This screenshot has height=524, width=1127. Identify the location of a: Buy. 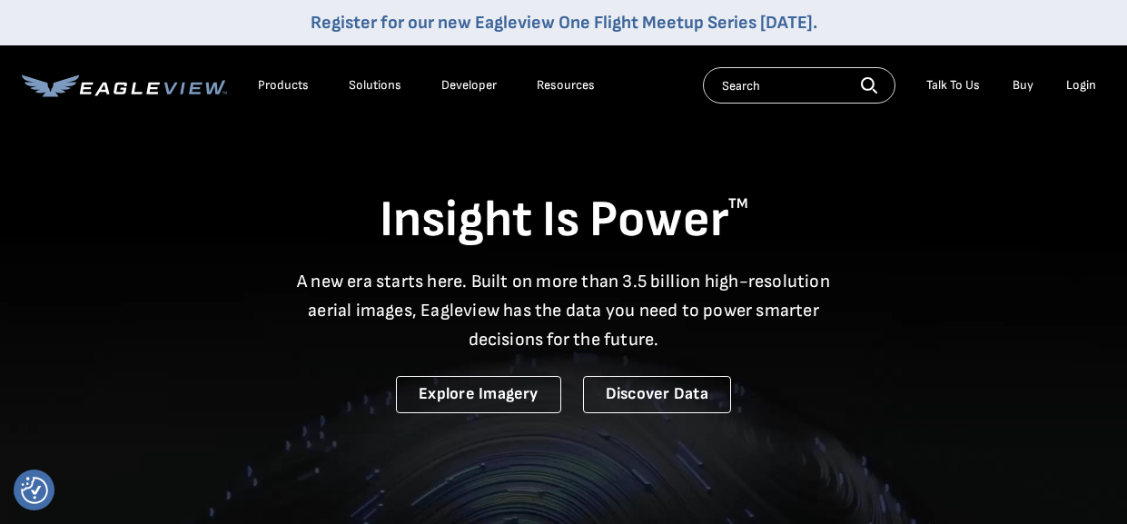
(1023, 85).